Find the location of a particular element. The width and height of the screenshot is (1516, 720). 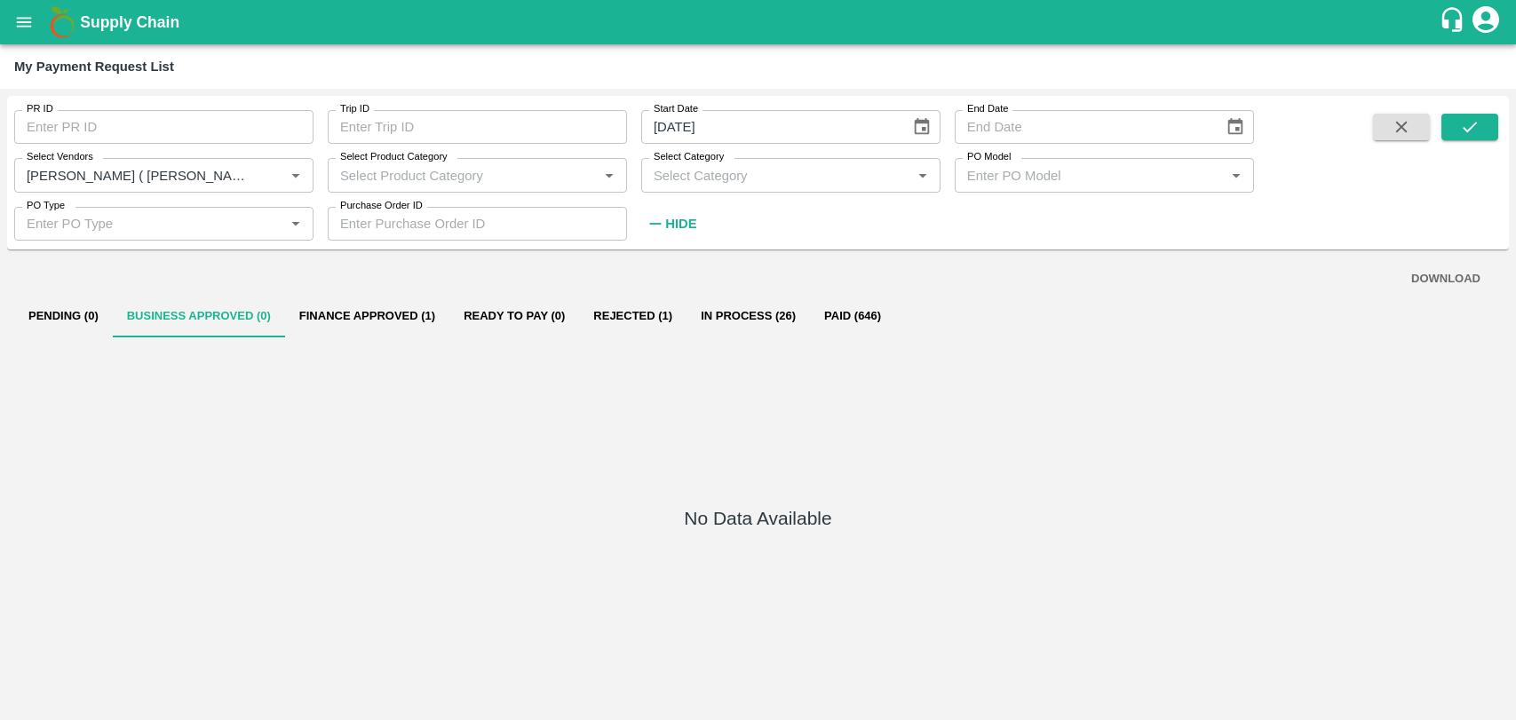

label: Select Vendors is located at coordinates (60, 157).